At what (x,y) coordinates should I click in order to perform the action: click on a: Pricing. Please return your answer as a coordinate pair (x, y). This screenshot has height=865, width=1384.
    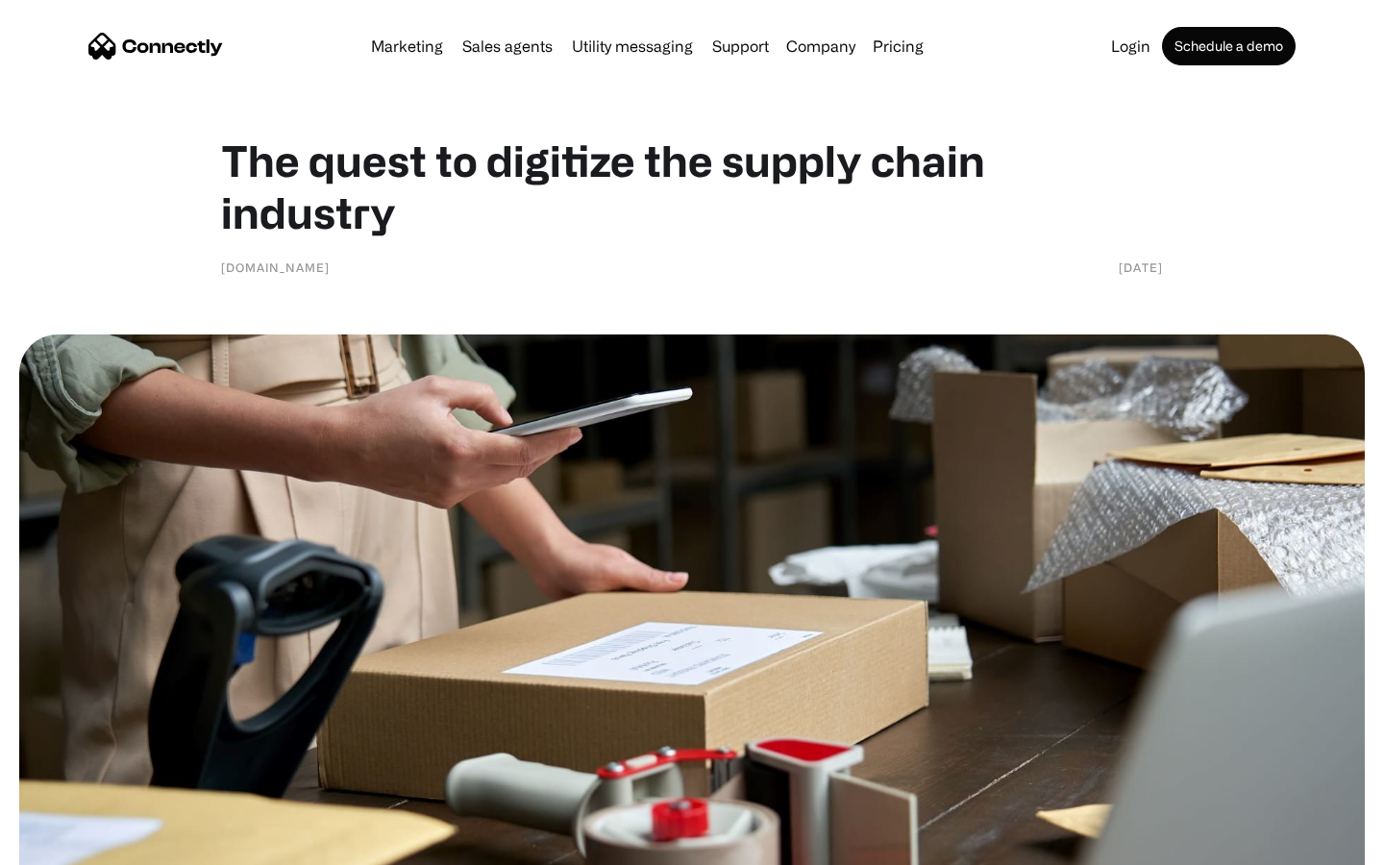
    Looking at the image, I should click on (898, 46).